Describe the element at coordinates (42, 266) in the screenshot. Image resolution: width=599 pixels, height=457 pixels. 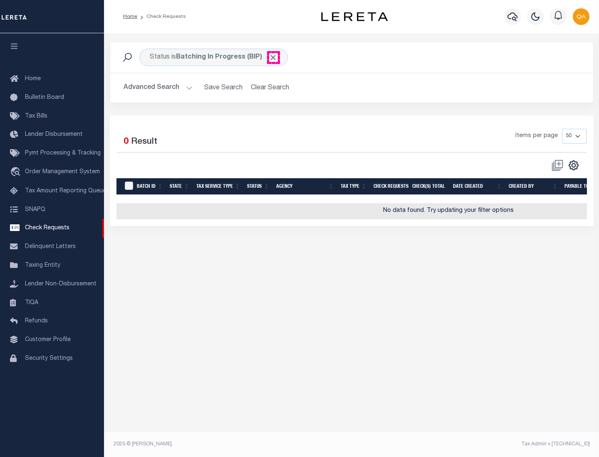
I see `span: Taxing Entity` at that location.